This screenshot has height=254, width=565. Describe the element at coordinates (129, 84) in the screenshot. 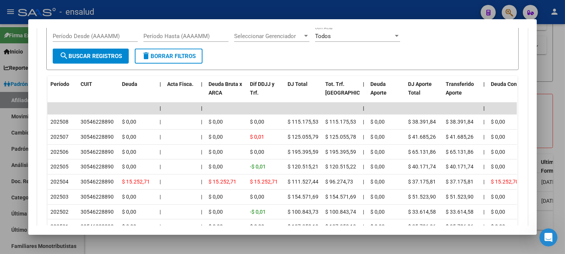

I see `span: Deuda` at that location.